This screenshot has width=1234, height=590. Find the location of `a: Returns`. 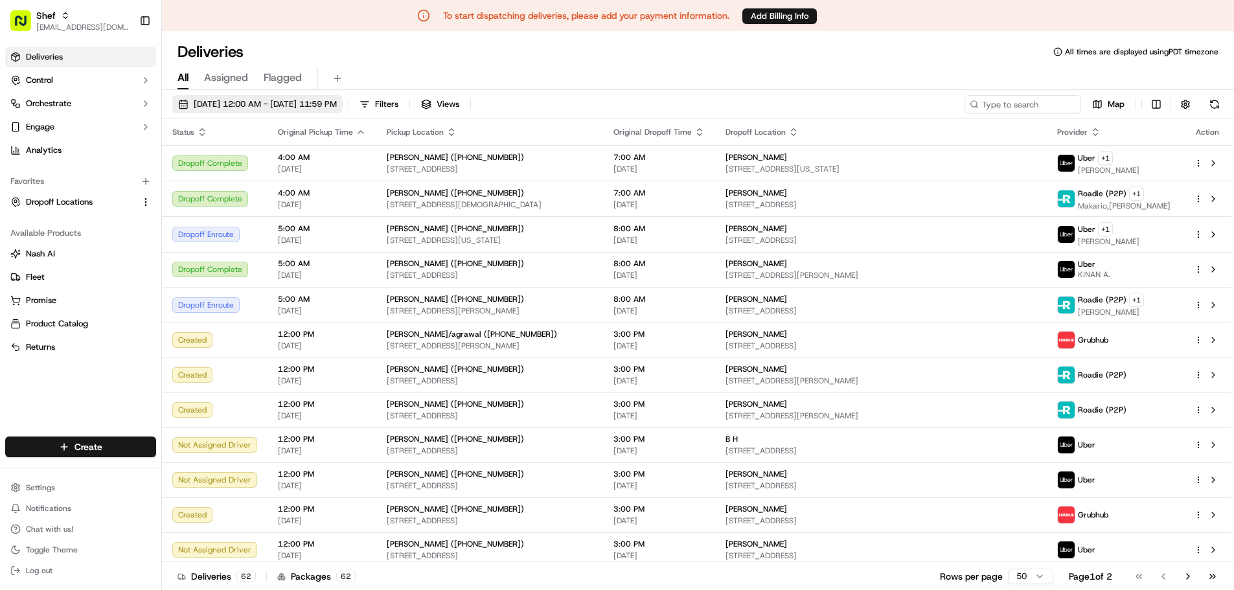

a: Returns is located at coordinates (80, 347).